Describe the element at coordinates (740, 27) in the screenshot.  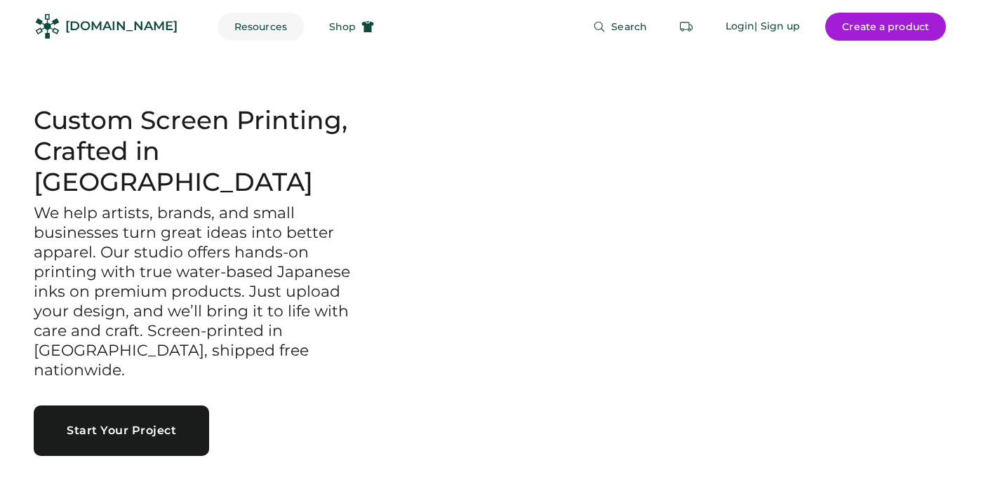
I see `div: Login` at that location.